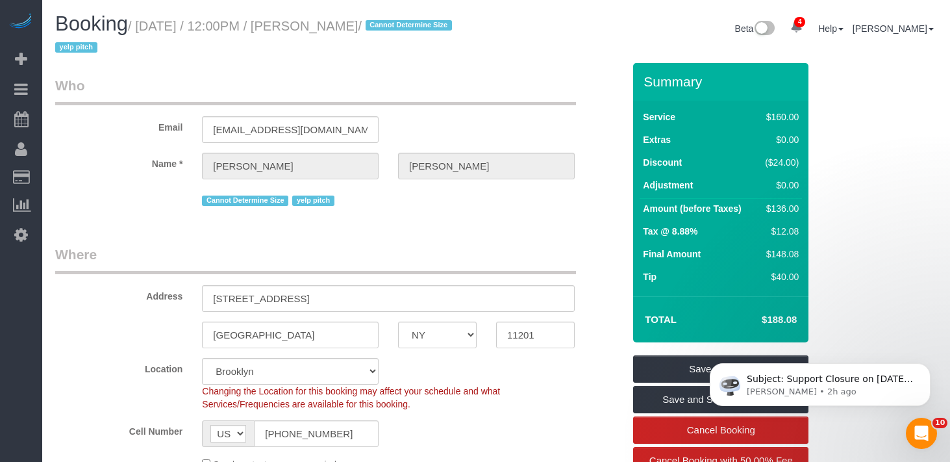 The image size is (950, 462). I want to click on a: Automaid Logo, so click(21, 22).